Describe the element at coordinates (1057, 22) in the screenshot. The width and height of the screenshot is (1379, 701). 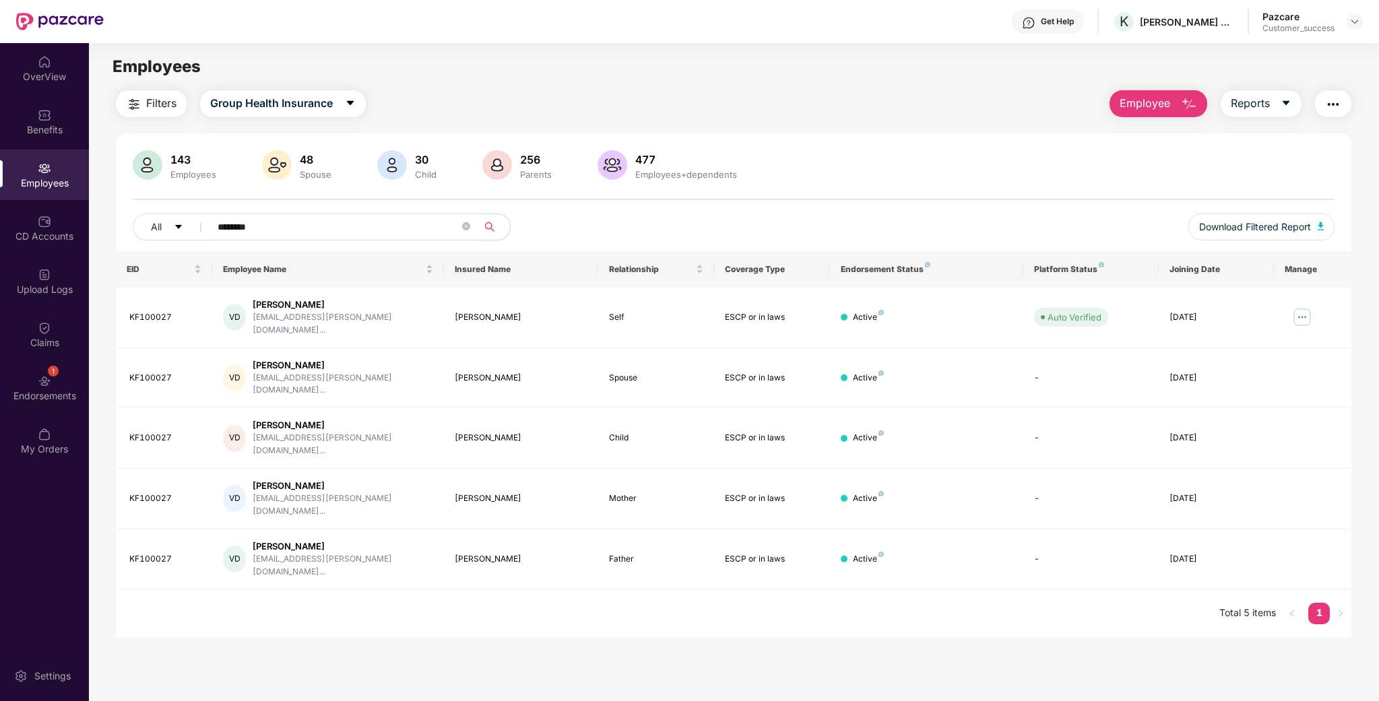
I see `div: Get Help` at that location.